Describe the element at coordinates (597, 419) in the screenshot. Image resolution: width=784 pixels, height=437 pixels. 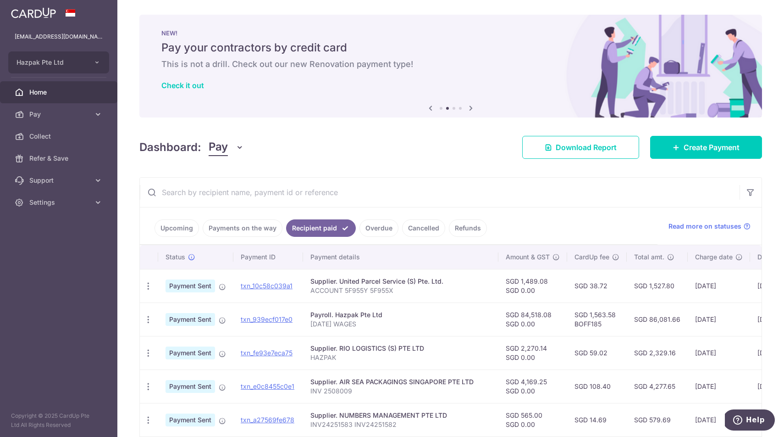
I see `td: SGD 14.69` at that location.